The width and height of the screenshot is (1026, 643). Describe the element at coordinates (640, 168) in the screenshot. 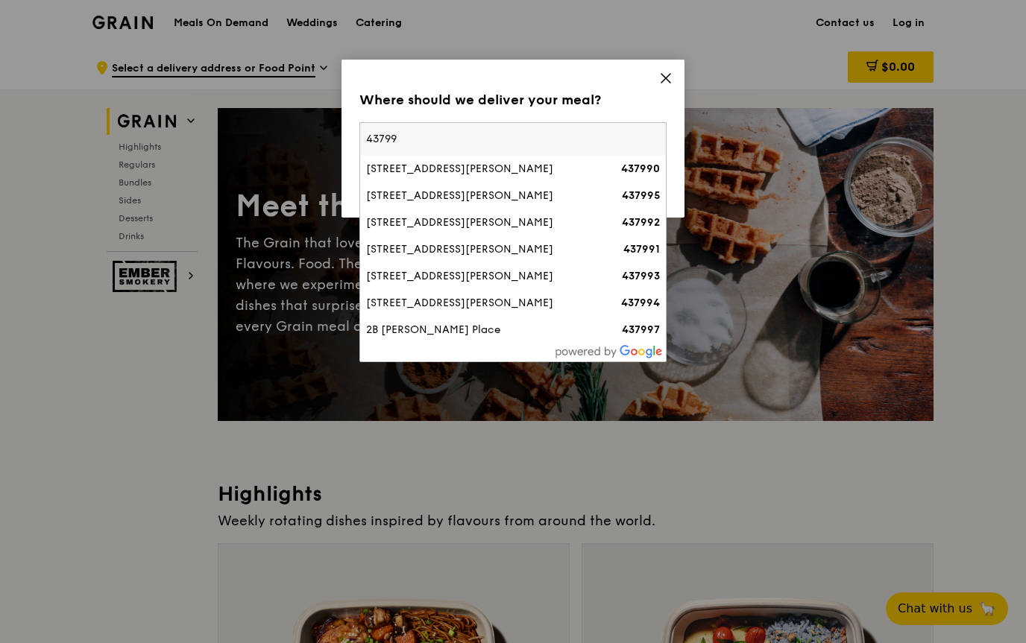

I see `strong: 437990` at that location.